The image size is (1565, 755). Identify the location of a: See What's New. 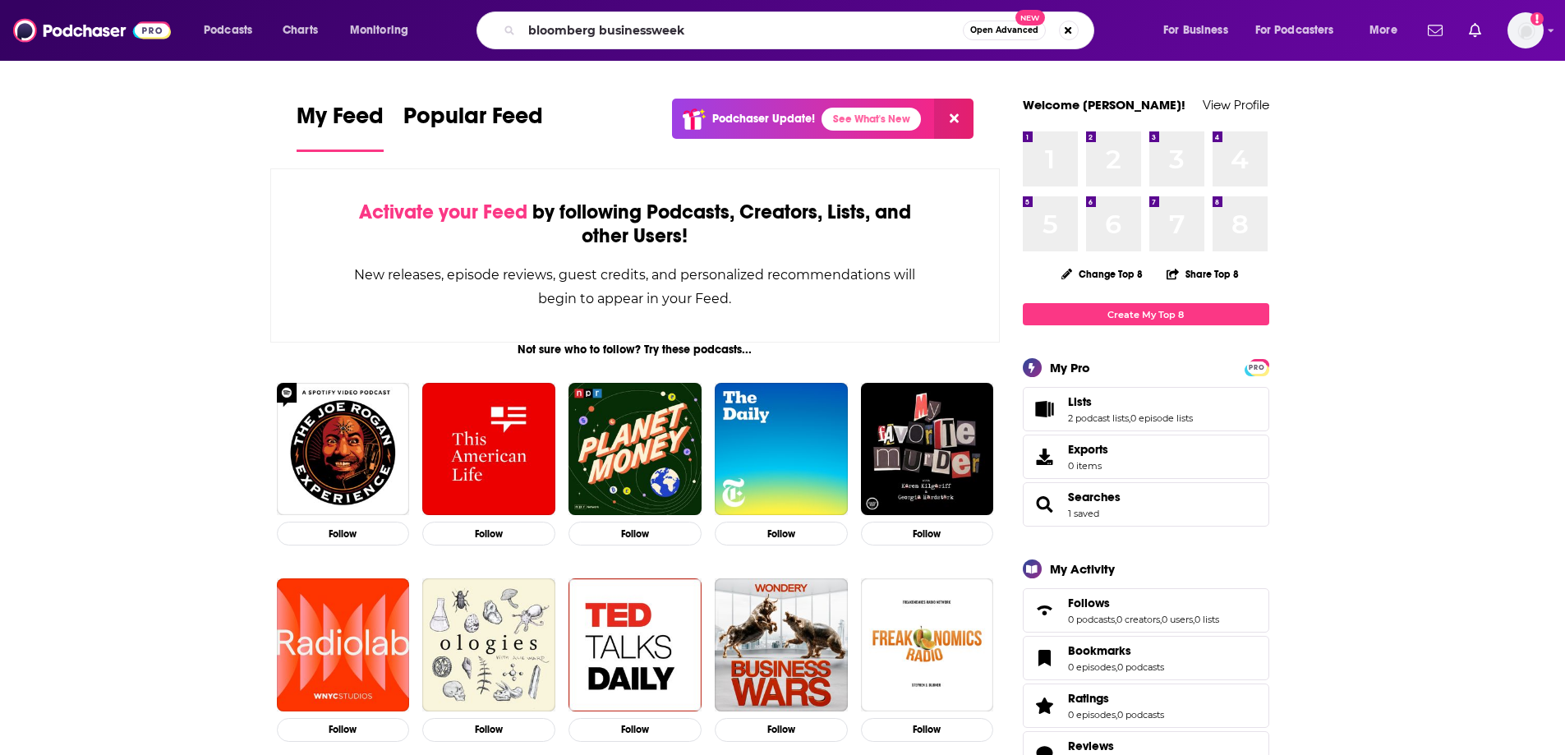
(871, 119).